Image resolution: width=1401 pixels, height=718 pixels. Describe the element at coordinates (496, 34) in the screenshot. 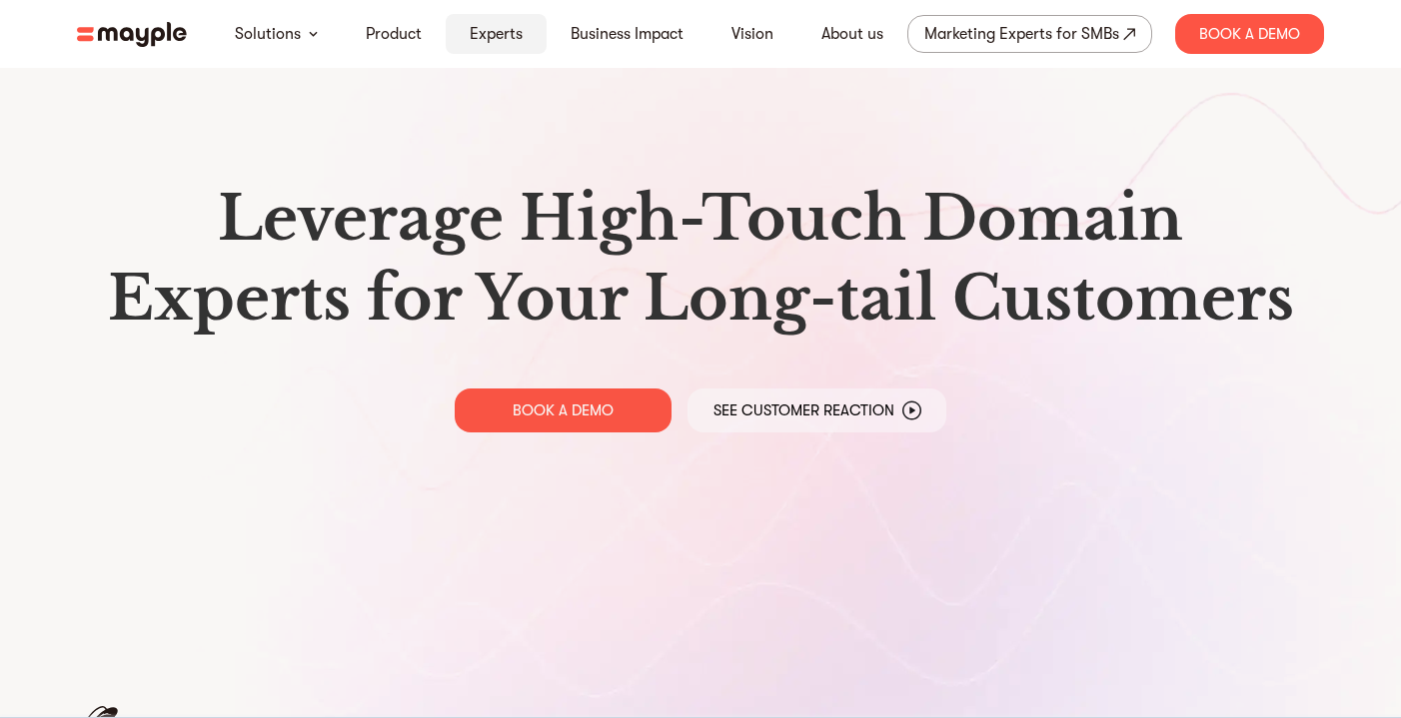

I see `a: Experts` at that location.